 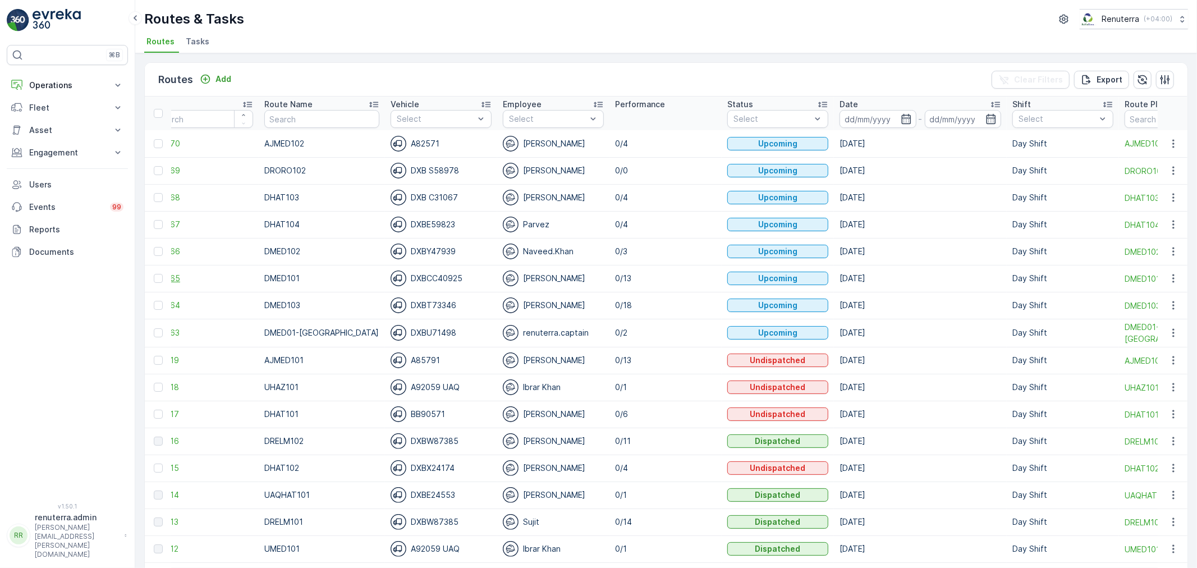 I want to click on p: Employee, so click(x=522, y=104).